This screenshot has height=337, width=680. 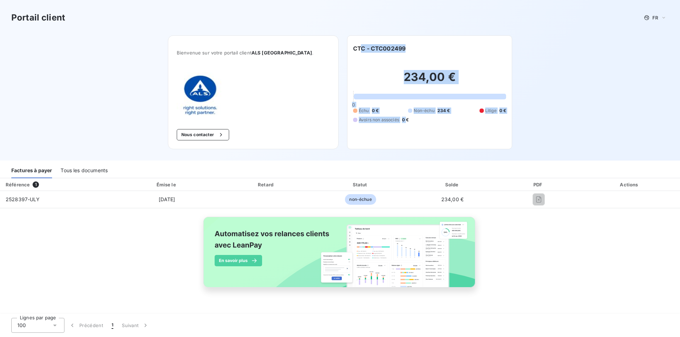 What do you see at coordinates (32, 171) in the screenshot?
I see `div: Factures à payer` at bounding box center [32, 171].